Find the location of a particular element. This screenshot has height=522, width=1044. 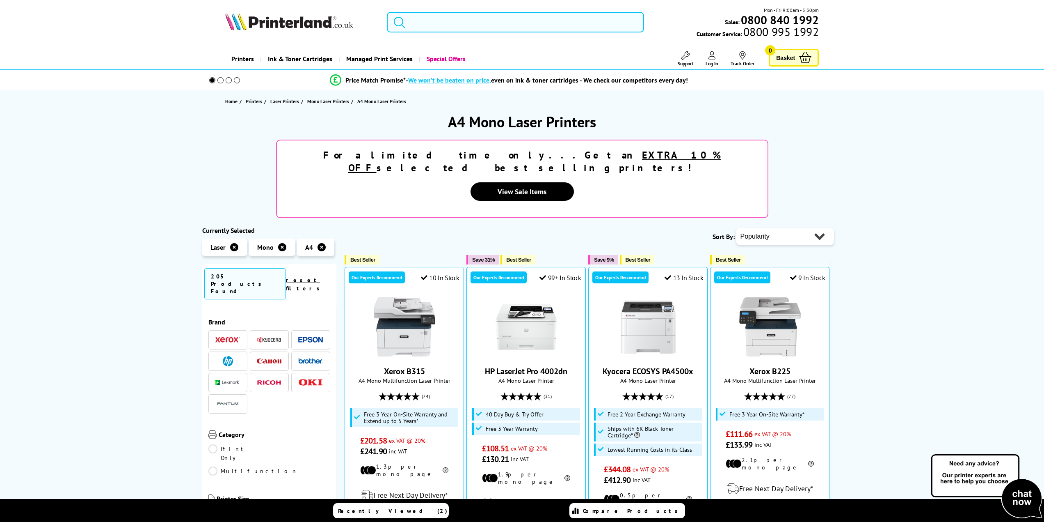

img: Pantum is located at coordinates (228, 403).